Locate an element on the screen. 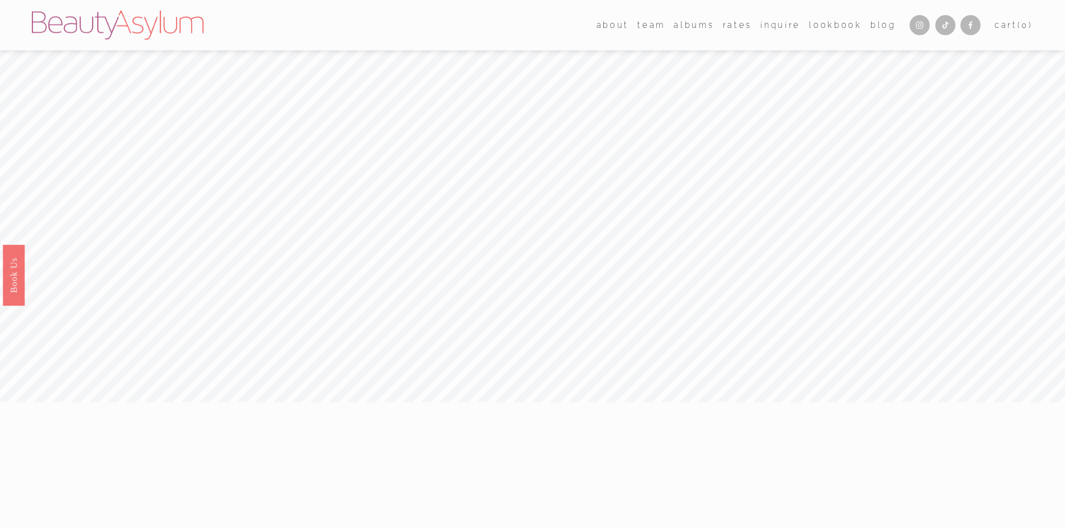 The width and height of the screenshot is (1065, 528). a: Inquire is located at coordinates (780, 25).